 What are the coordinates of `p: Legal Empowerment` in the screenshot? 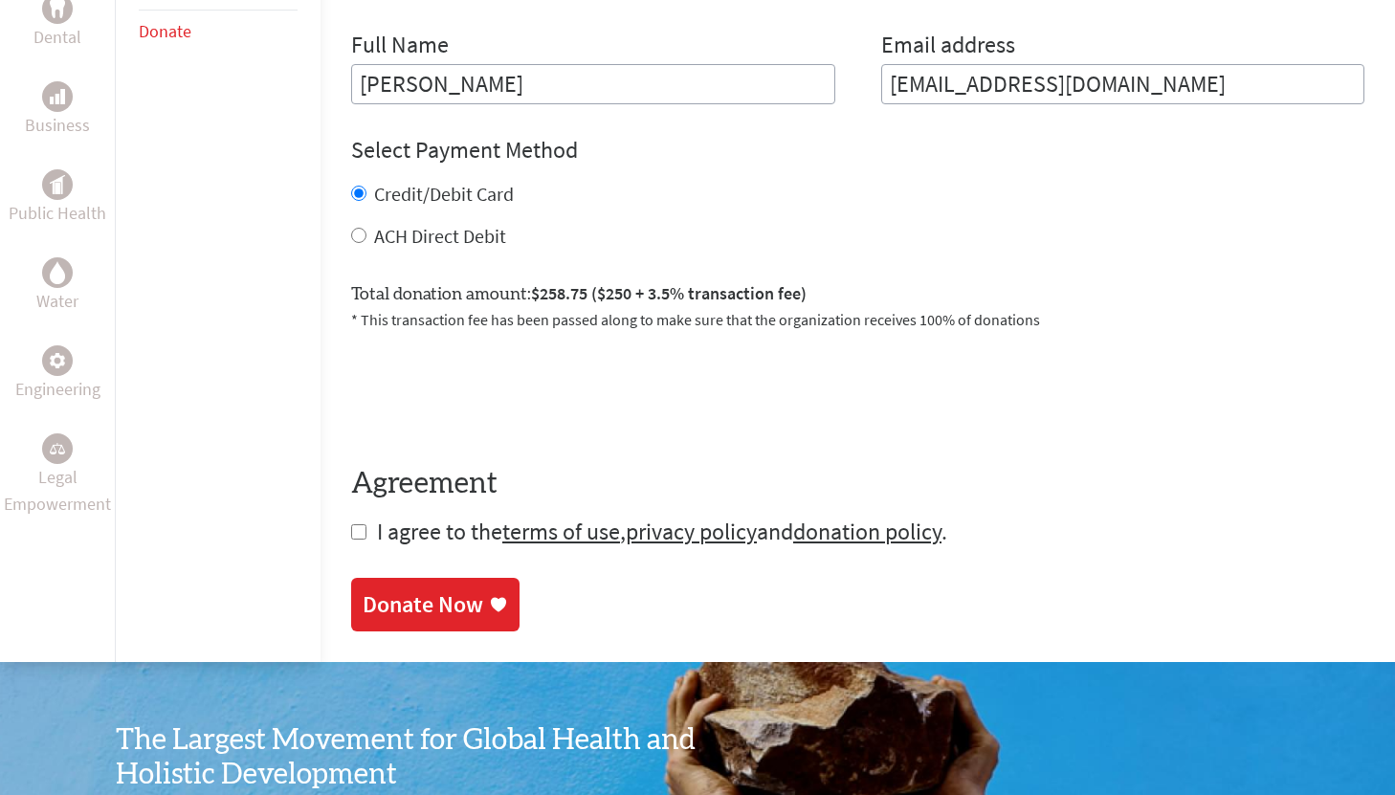 It's located at (57, 491).